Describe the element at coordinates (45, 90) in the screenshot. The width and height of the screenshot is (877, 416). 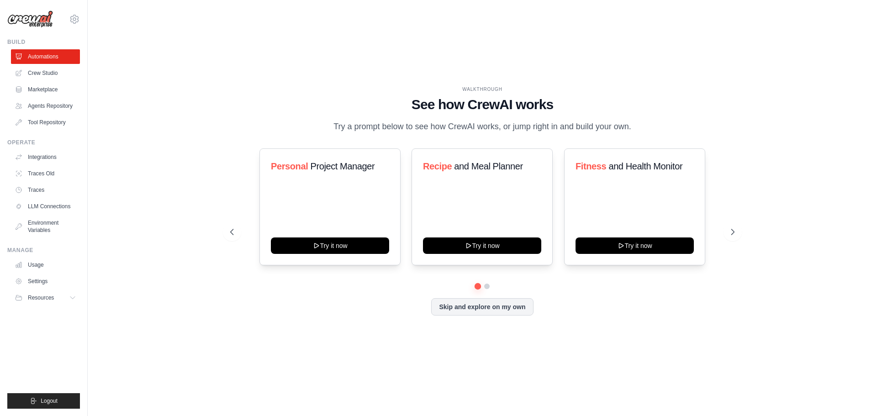
I see `a: Marketplace` at that location.